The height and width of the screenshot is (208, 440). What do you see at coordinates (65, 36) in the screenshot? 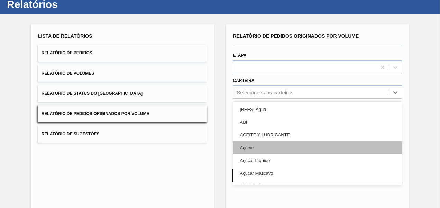
I see `span: Lista de Relatórios` at bounding box center [65, 36].